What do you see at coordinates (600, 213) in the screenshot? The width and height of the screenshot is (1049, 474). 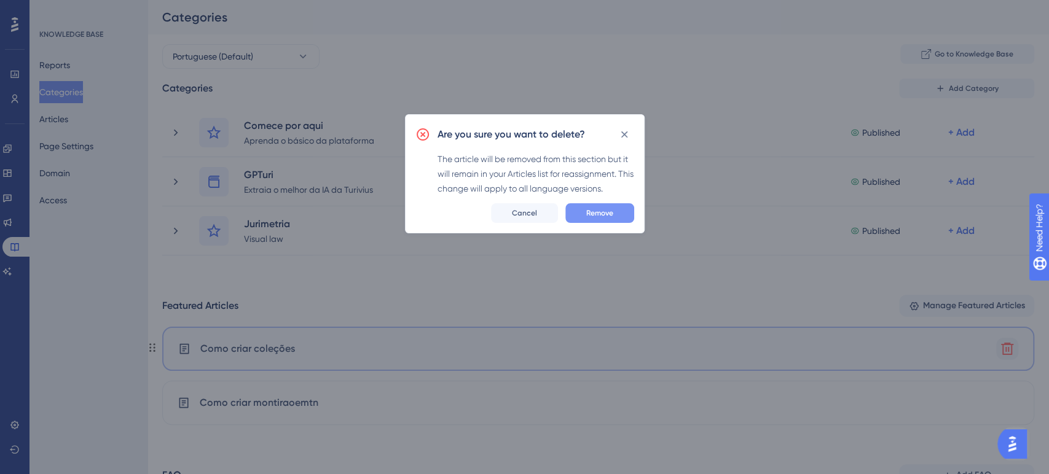 I see `span: Remove` at bounding box center [600, 213].